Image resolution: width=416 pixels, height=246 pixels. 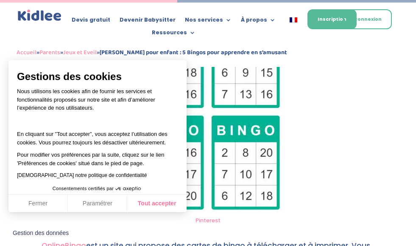 I want to click on button: Tout accepter, so click(x=157, y=204).